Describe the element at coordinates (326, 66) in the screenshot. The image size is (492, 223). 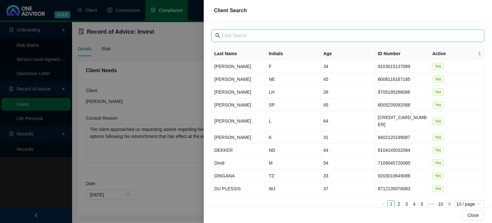
I see `span: 34` at that location.